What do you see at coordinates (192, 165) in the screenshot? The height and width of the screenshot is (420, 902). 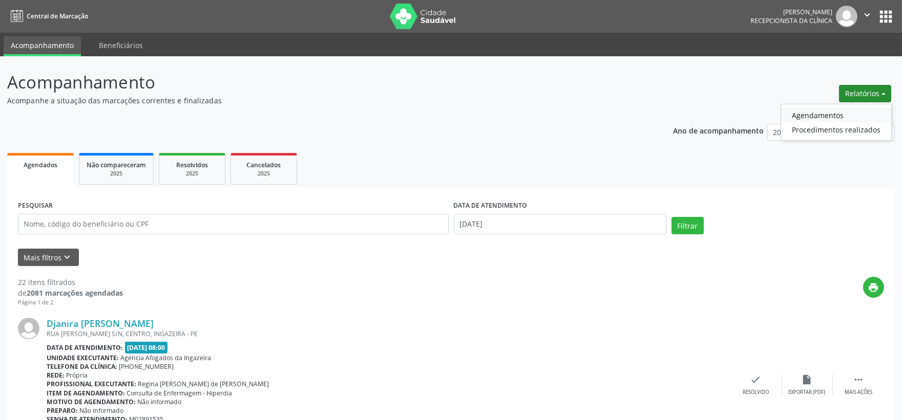 I see `span: Resolvidos` at bounding box center [192, 165].